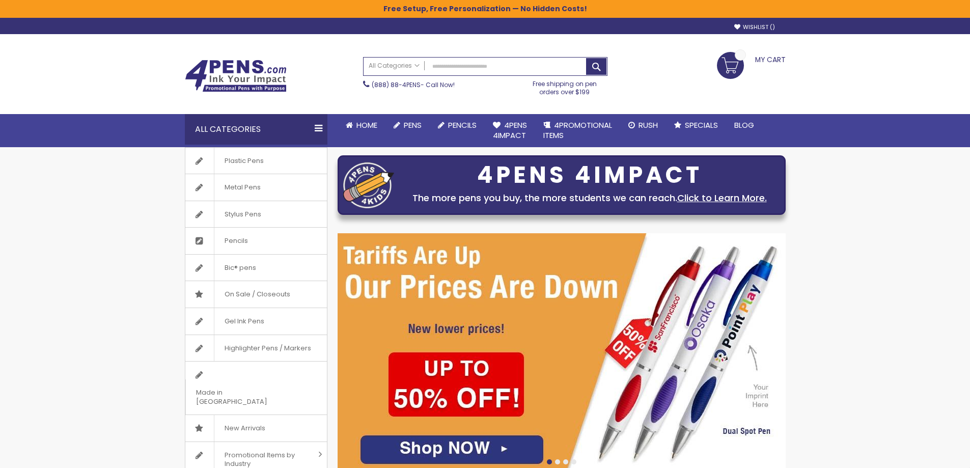  Describe the element at coordinates (590, 175) in the screenshot. I see `div: 4PENS 4IMPACT` at that location.